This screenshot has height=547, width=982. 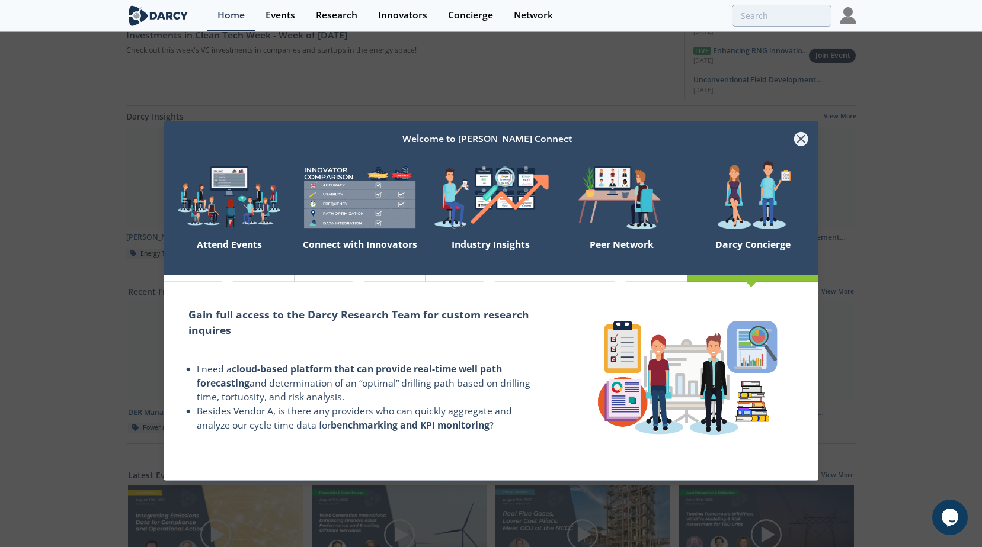 What do you see at coordinates (360, 255) in the screenshot?
I see `div: Connect with Innovators` at bounding box center [360, 255].